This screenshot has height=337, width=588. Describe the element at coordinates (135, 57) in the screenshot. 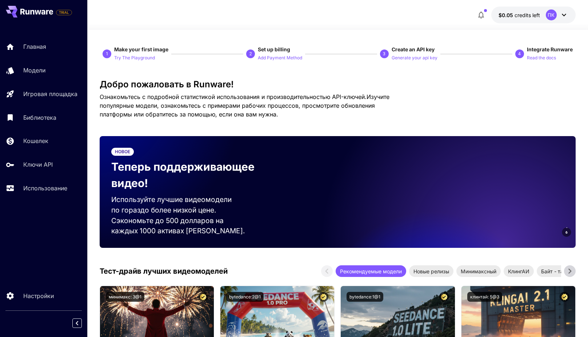

I see `button: Try The Playground` at that location.